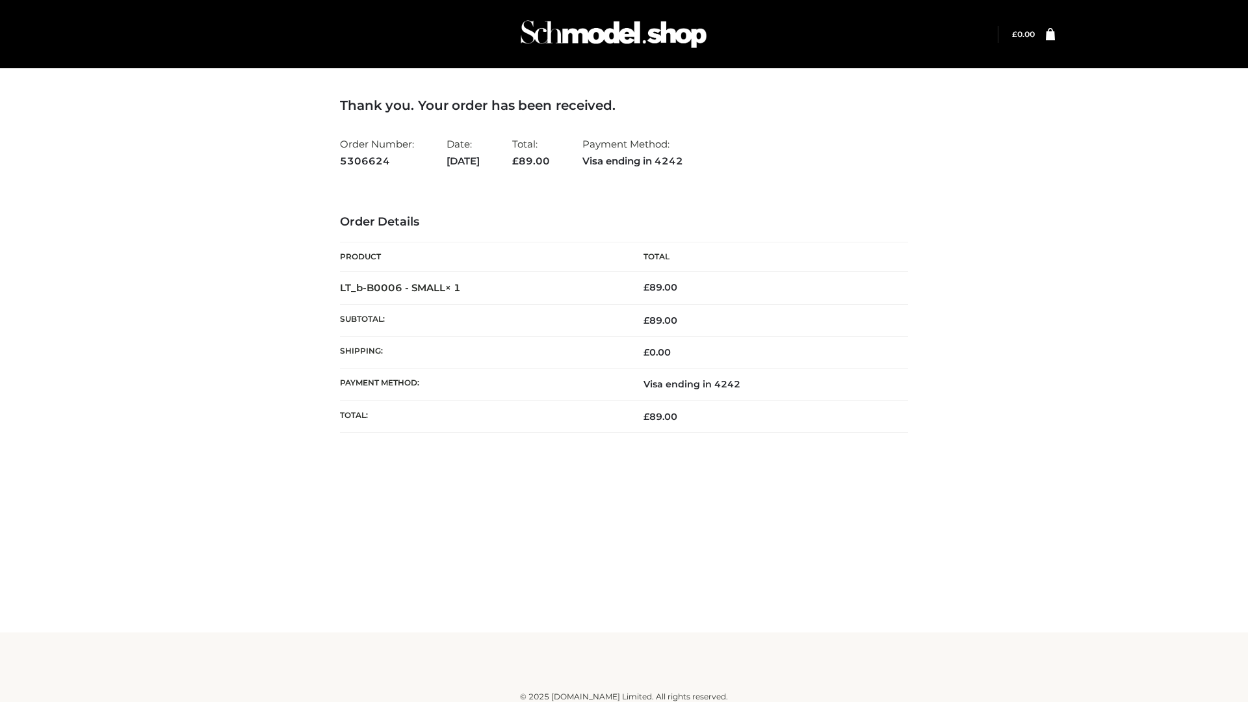 The image size is (1248, 702). What do you see at coordinates (660, 287) in the screenshot?
I see `bdi: 89.00` at bounding box center [660, 287].